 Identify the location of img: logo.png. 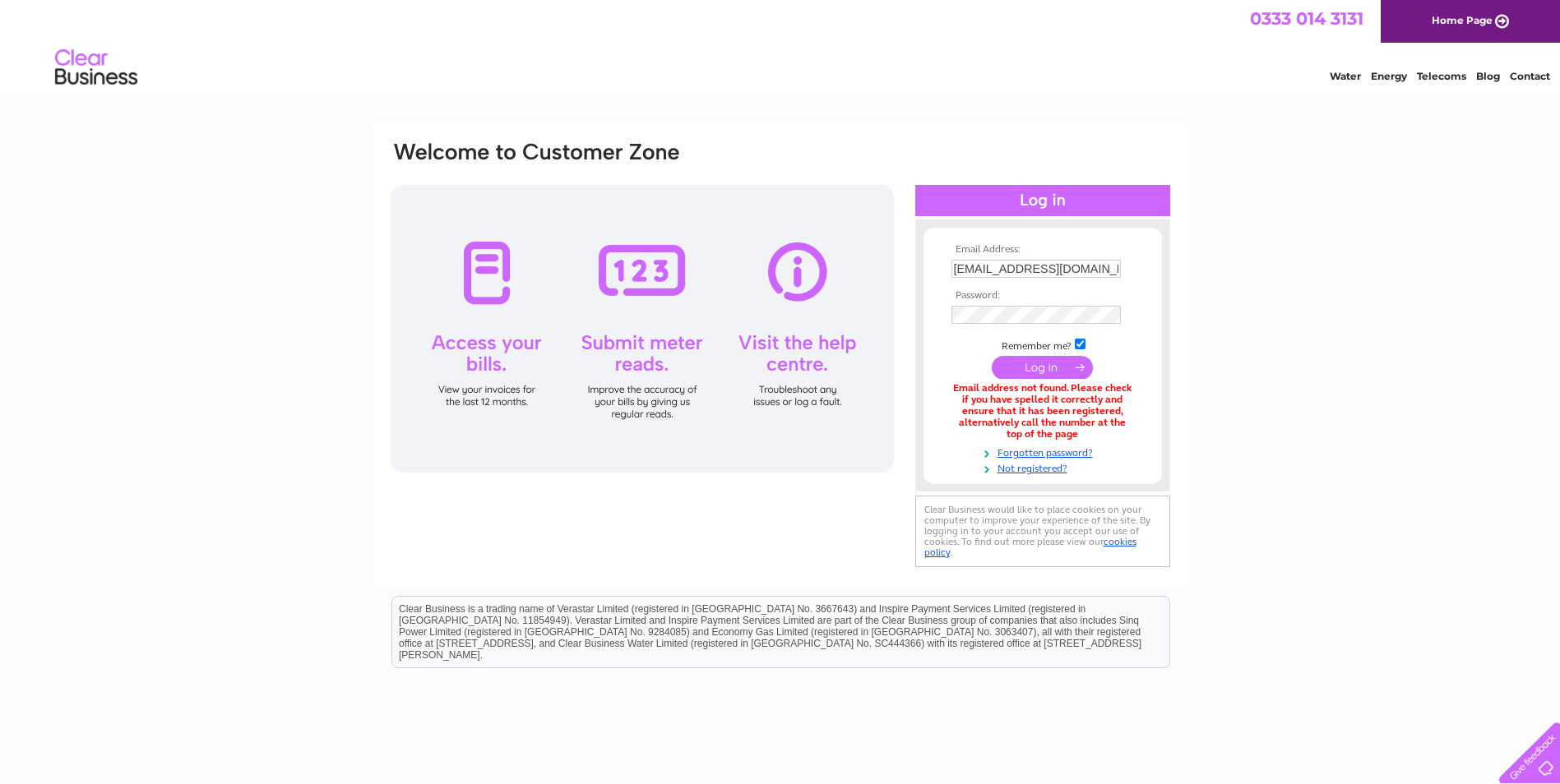
(96, 67).